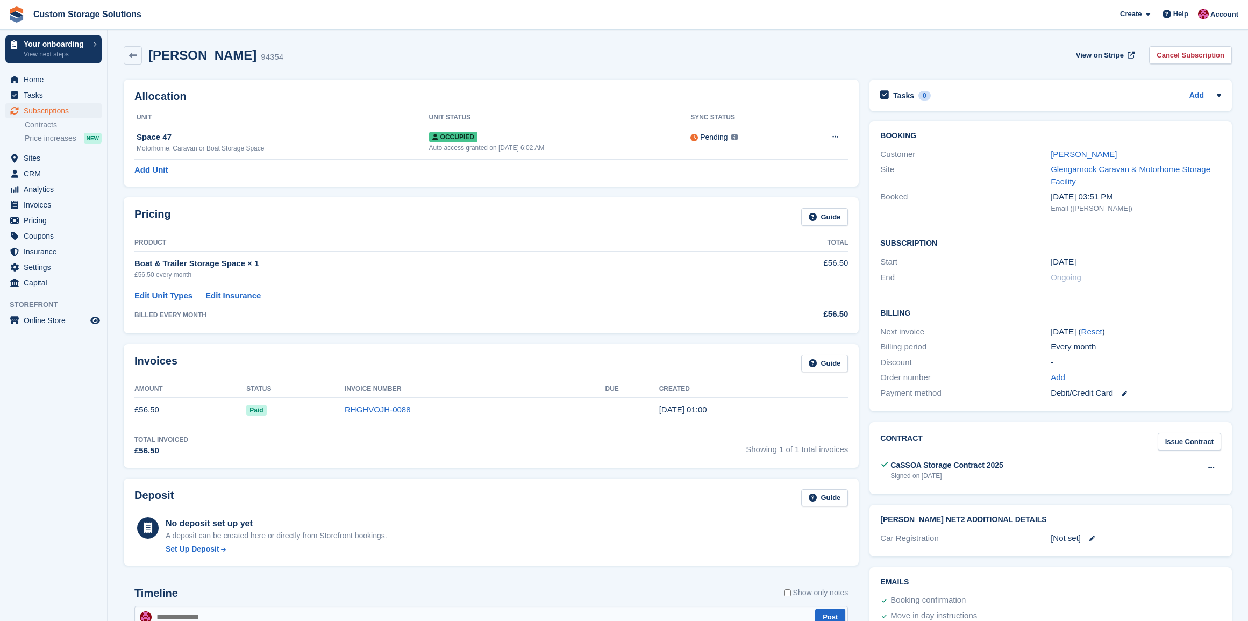 The height and width of the screenshot is (621, 1248). Describe the element at coordinates (901, 441) in the screenshot. I see `h2: Contract` at that location.